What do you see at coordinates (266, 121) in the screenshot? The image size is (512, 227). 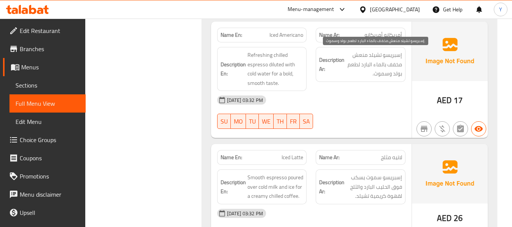 I see `span: WE` at bounding box center [266, 121].